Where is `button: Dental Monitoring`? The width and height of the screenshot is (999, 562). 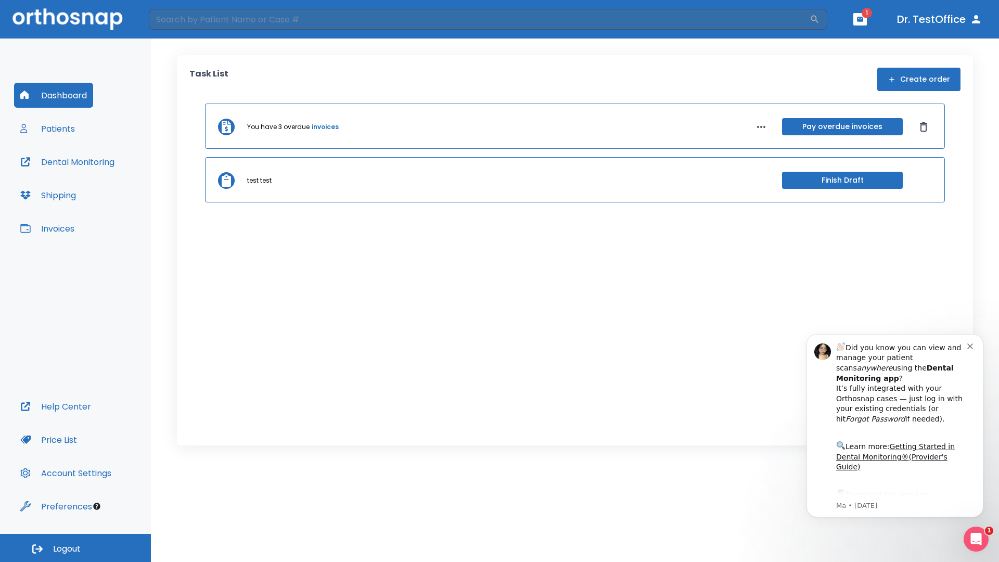 button: Dental Monitoring is located at coordinates (67, 162).